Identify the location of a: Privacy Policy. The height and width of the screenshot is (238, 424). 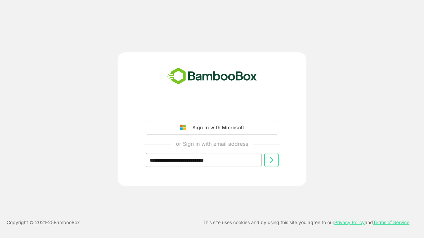
(349, 222).